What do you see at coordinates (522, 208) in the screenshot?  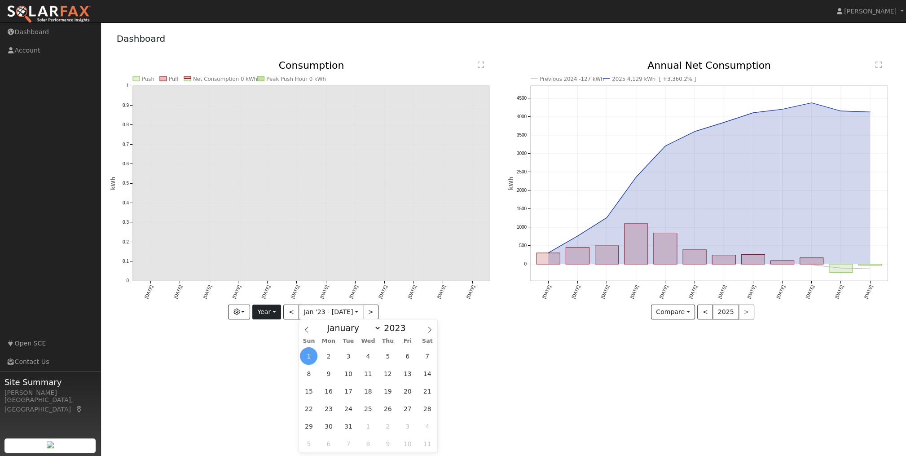 I see `text: 1500` at bounding box center [522, 208].